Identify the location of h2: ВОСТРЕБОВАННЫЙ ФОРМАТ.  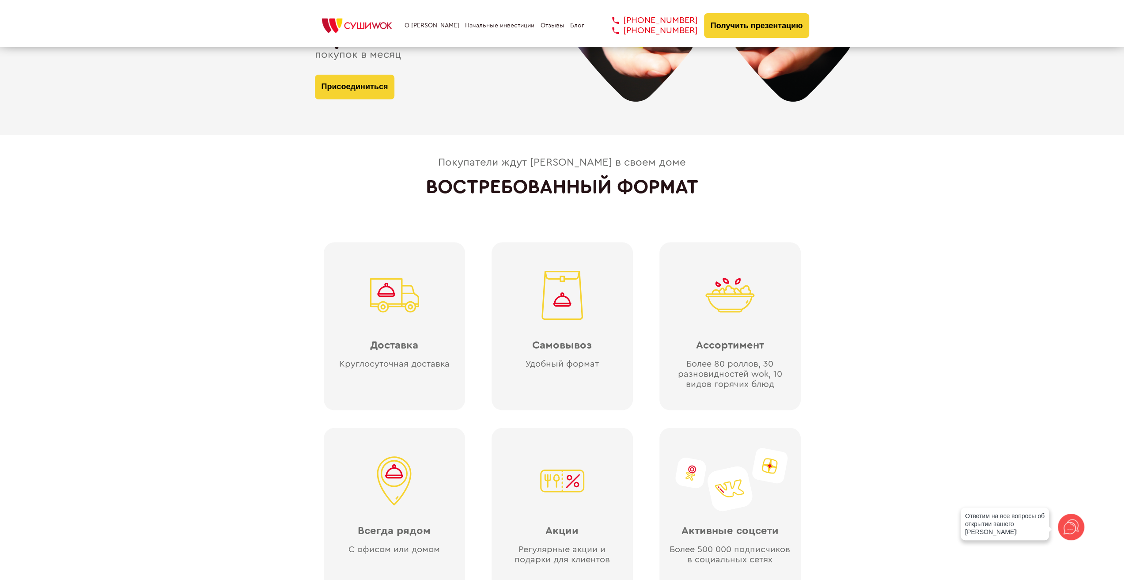
(562, 187).